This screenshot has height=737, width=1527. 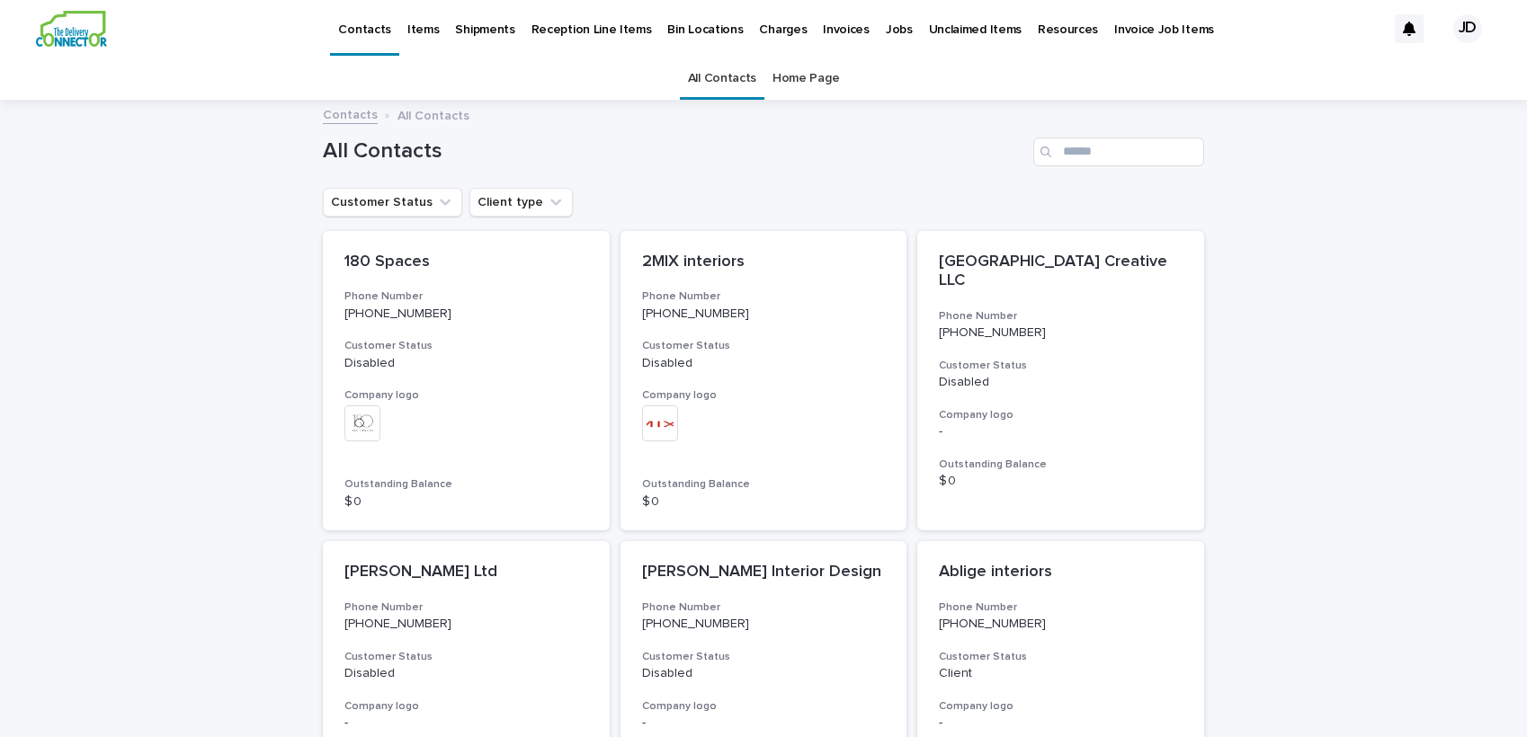 I want to click on img: aCWQmA6OSGG0Kwt8cj3c, so click(x=71, y=29).